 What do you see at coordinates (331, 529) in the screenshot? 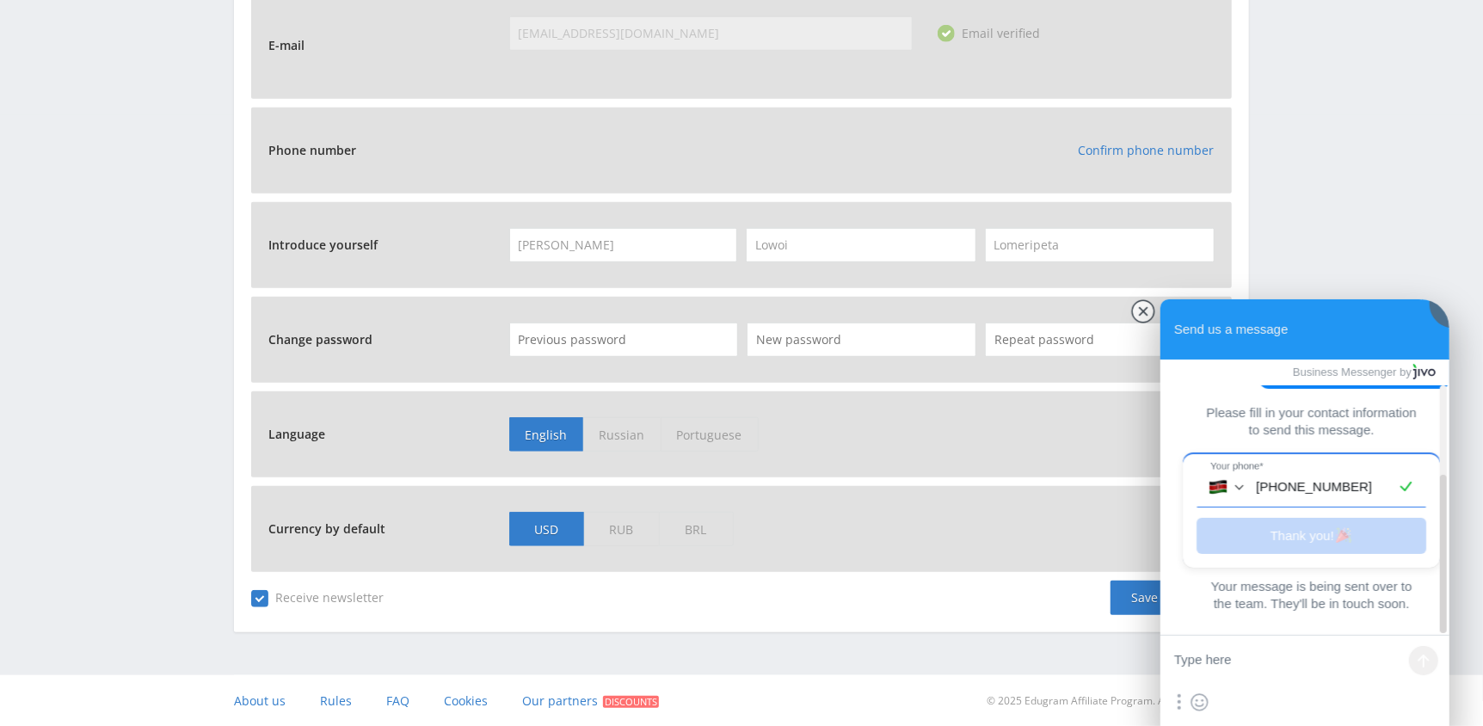
I see `span: Currency by default` at bounding box center [331, 529].